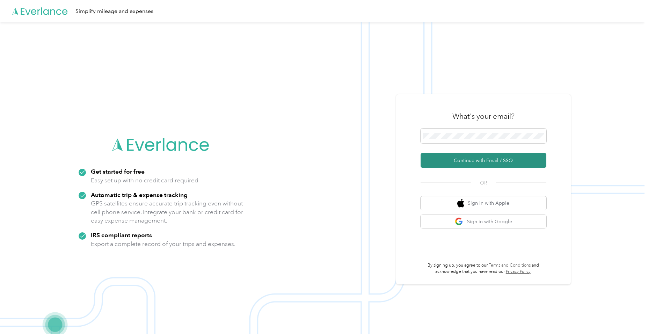 This screenshot has width=648, height=334. Describe the element at coordinates (461, 203) in the screenshot. I see `img: apple logo` at that location.